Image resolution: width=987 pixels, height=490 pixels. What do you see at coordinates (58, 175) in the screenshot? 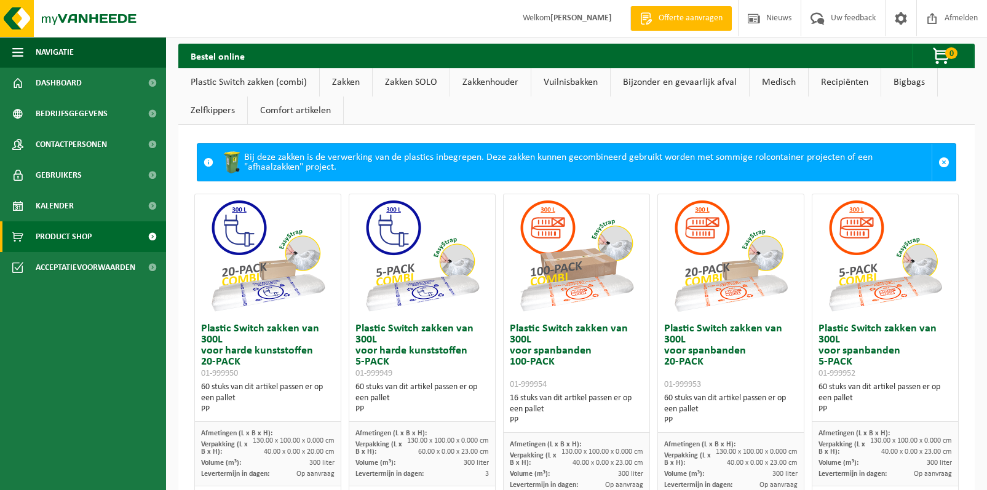
I see `span: Gebruikers` at bounding box center [58, 175].